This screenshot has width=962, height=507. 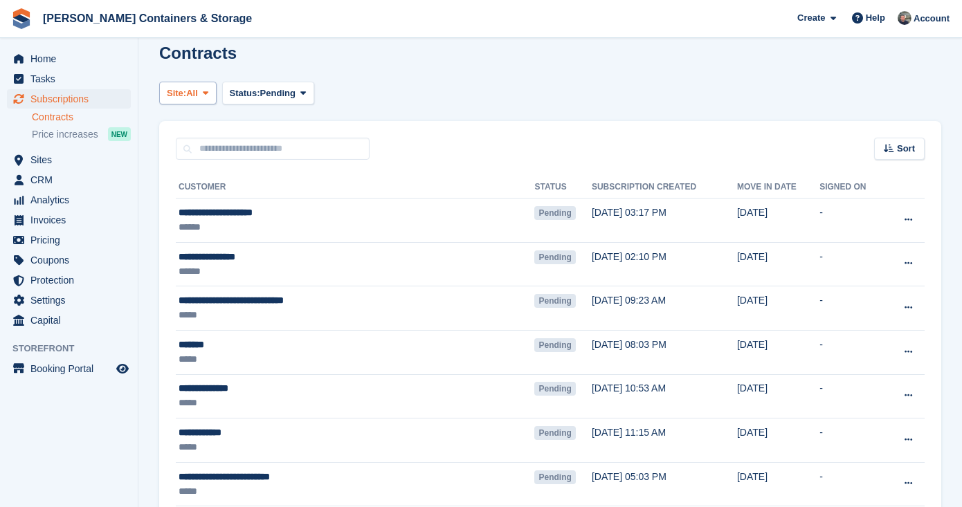 I want to click on span: Tasks, so click(x=72, y=79).